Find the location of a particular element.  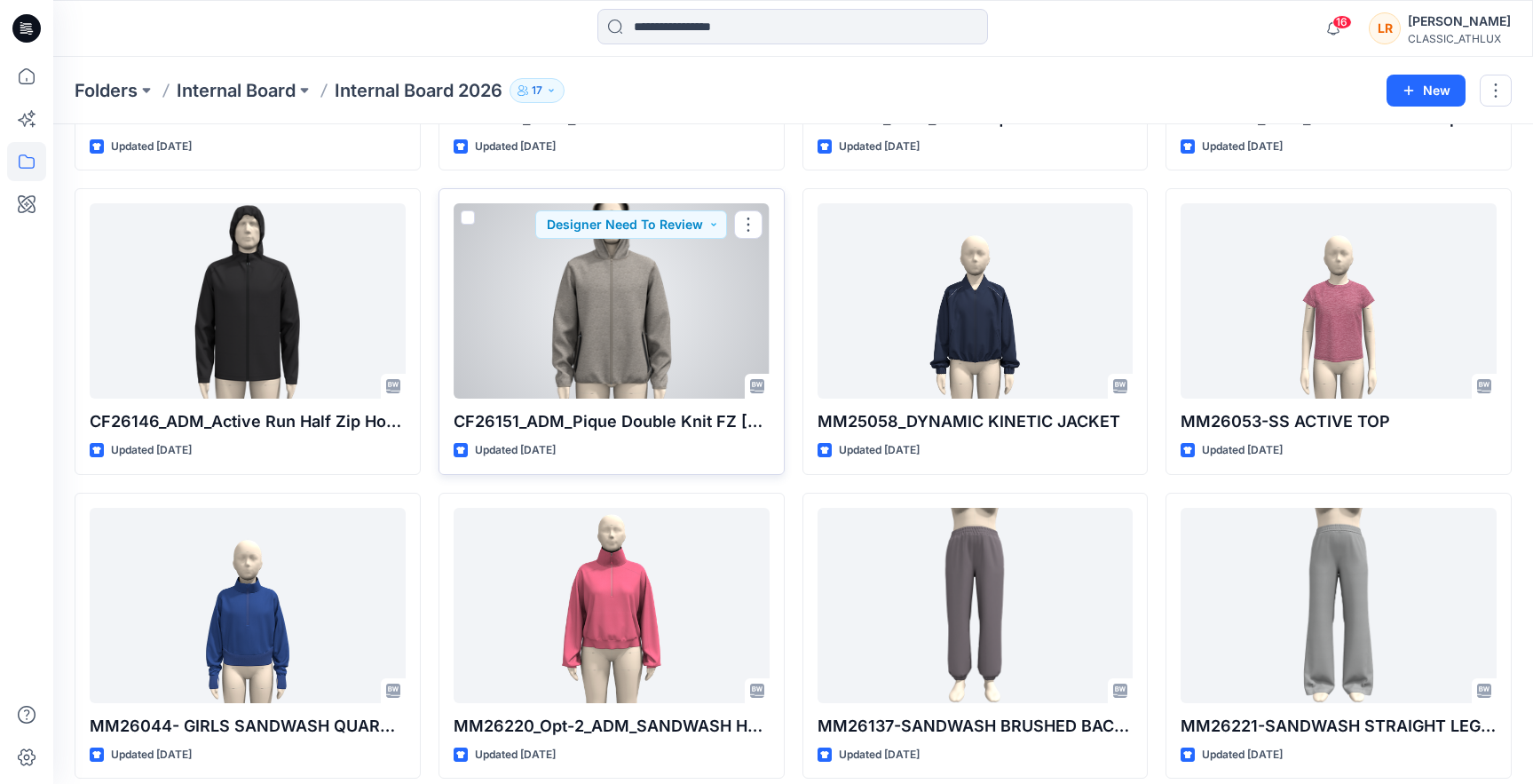

a: MM26221-SANDWASH STRAIGHT LEG PANT WITH SEAMING is located at coordinates (1339, 606).